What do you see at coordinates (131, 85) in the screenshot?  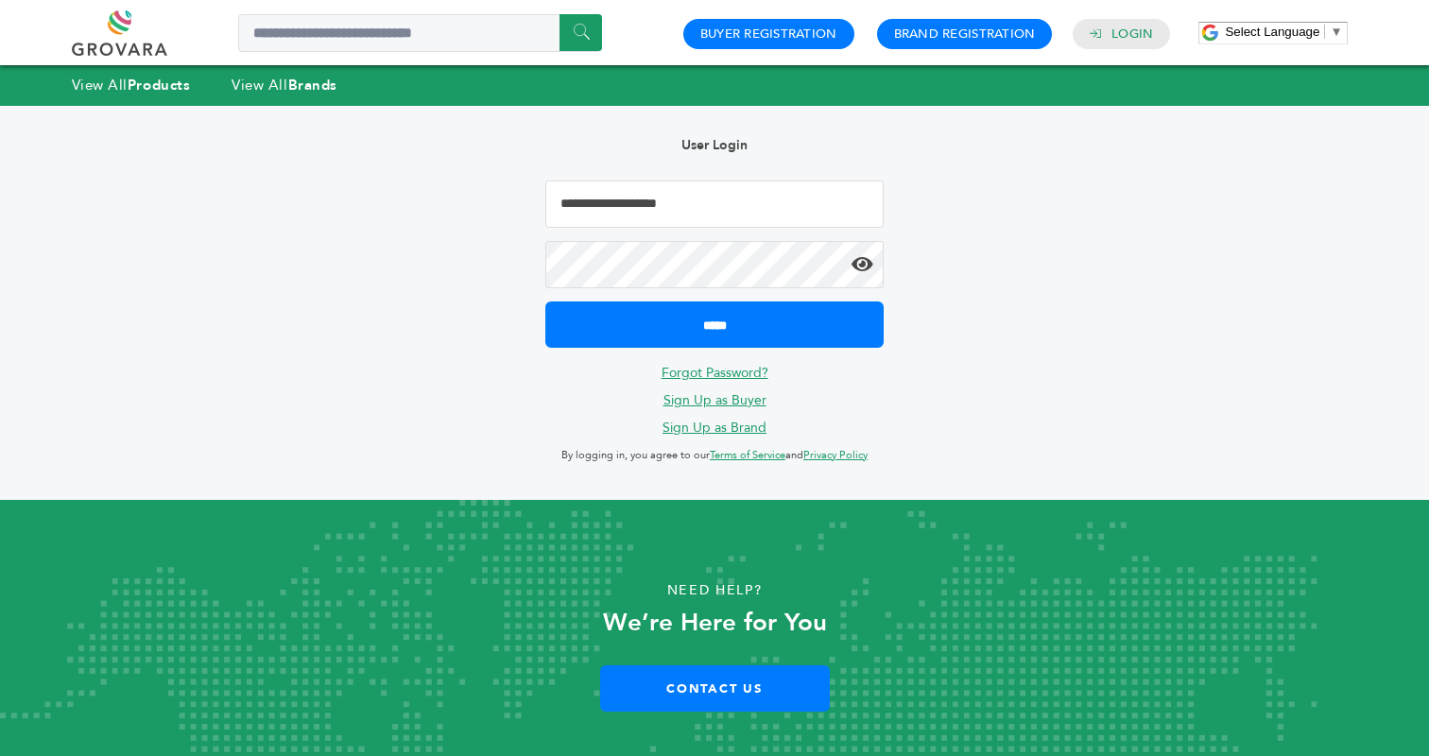 I see `a: View AllProducts` at bounding box center [131, 85].